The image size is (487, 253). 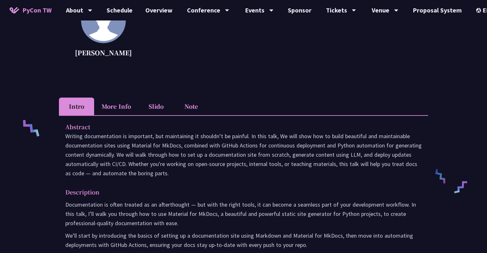 I want to click on li: Note, so click(x=191, y=106).